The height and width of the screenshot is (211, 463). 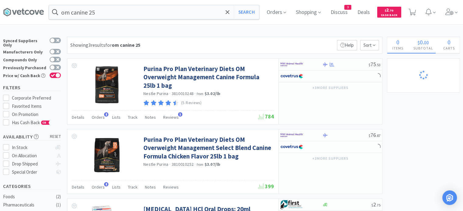 What do you see at coordinates (28, 197) in the screenshot?
I see `div: Foods` at bounding box center [28, 197].